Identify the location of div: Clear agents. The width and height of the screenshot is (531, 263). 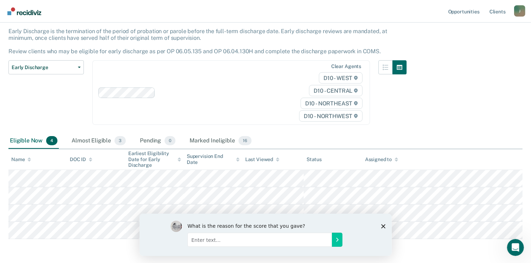
(346, 66).